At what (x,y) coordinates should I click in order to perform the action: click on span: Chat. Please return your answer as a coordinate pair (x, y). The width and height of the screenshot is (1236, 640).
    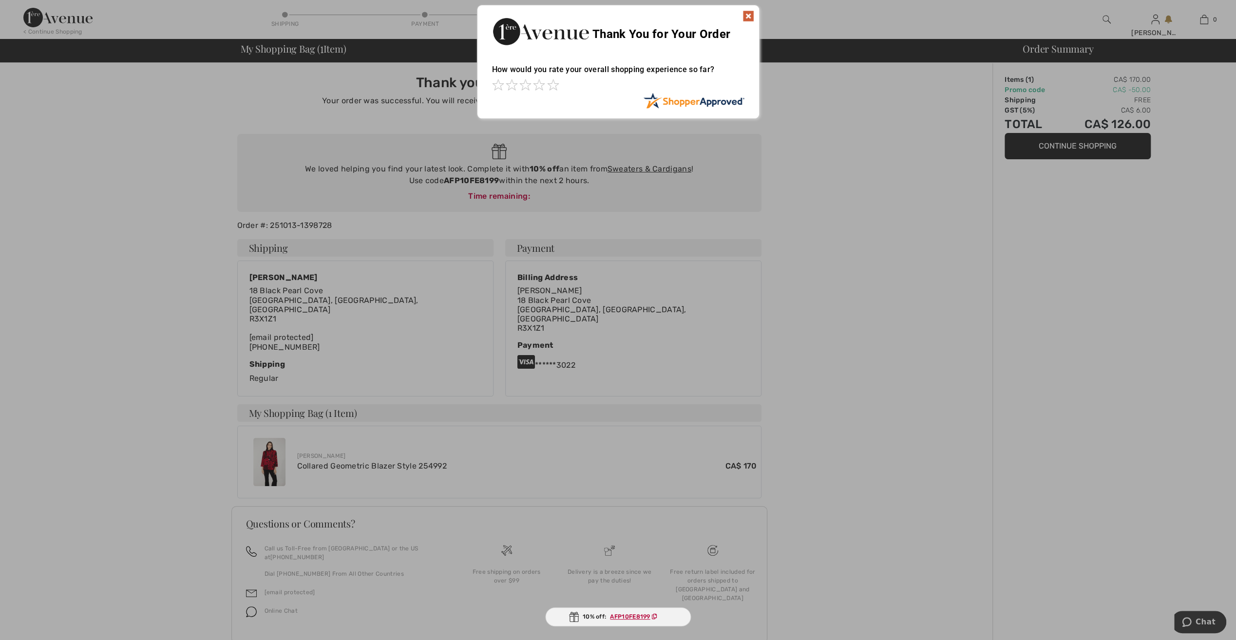
    Looking at the image, I should click on (31, 11).